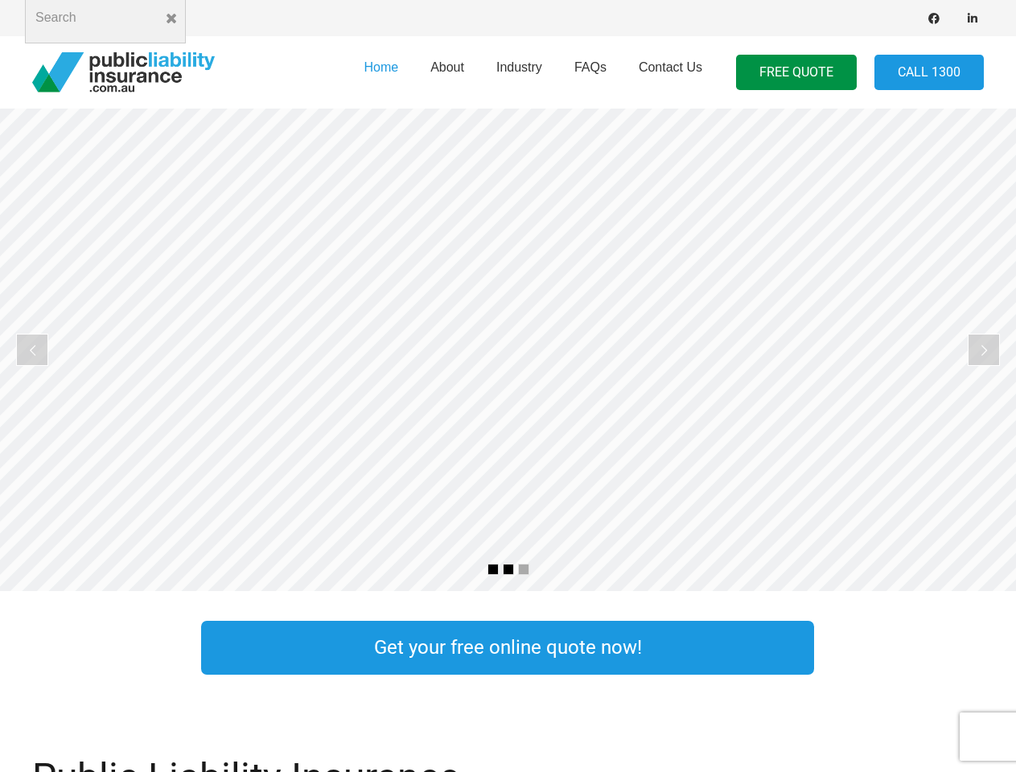 Image resolution: width=1016 pixels, height=772 pixels. Describe the element at coordinates (930, 647) in the screenshot. I see `a: Link` at that location.